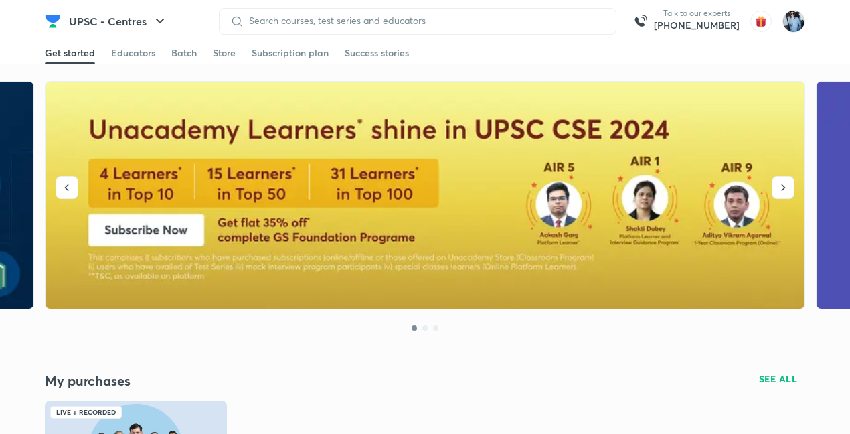 Image resolution: width=850 pixels, height=434 pixels. What do you see at coordinates (224, 53) in the screenshot?
I see `a: Store` at bounding box center [224, 53].